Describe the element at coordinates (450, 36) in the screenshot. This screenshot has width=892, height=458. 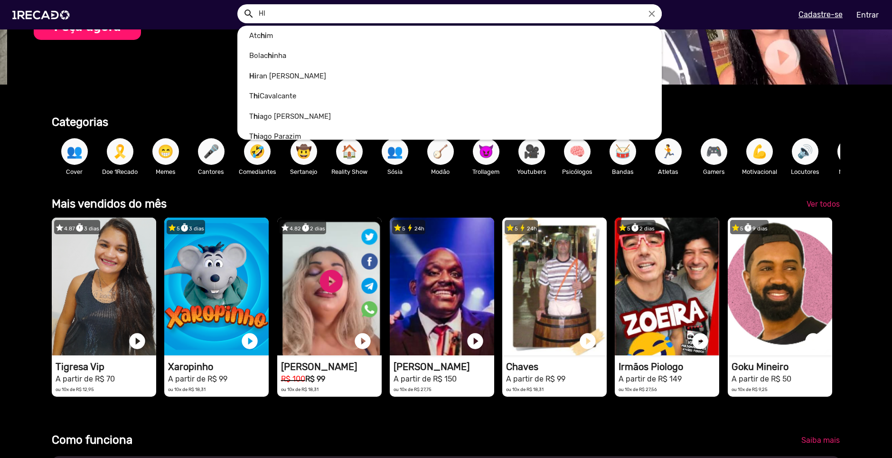
I see `a: Atc m` at that location.